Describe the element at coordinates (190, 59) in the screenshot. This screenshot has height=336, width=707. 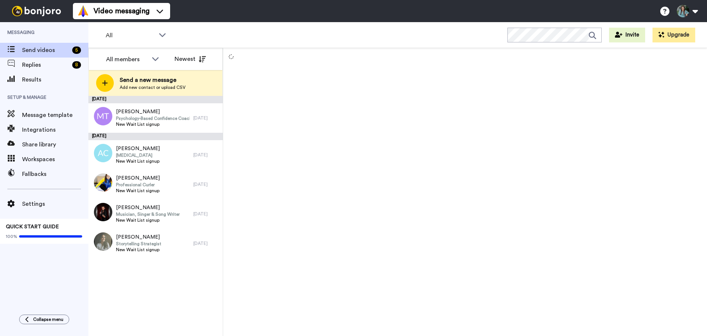
I see `button: Newest` at that location.